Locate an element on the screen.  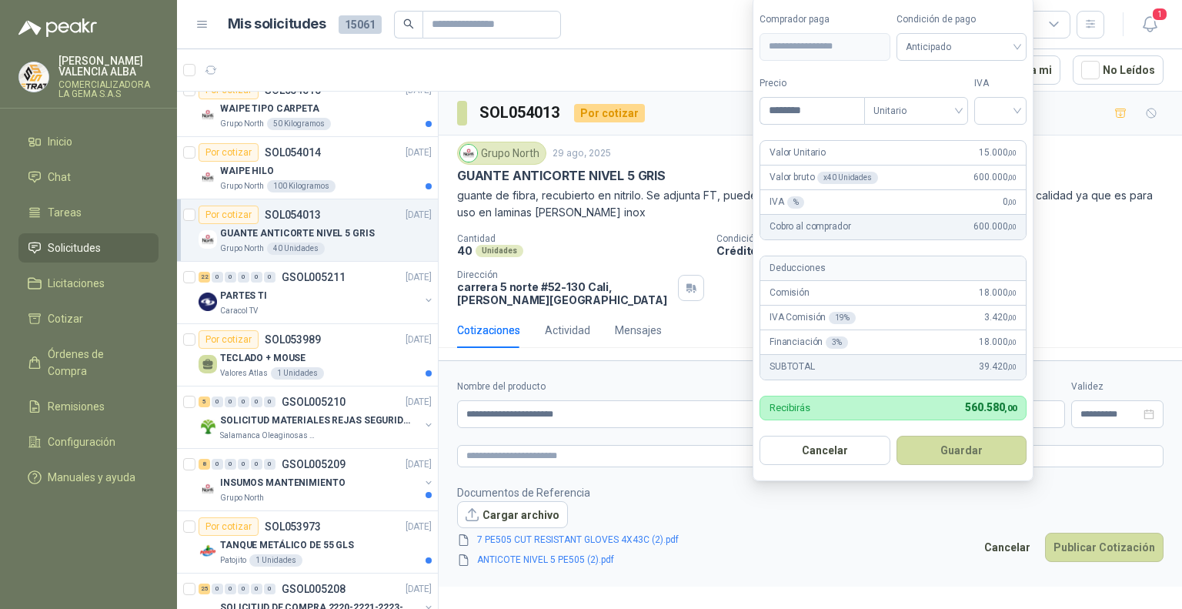
div: 100 Kilogramos is located at coordinates (301, 186).